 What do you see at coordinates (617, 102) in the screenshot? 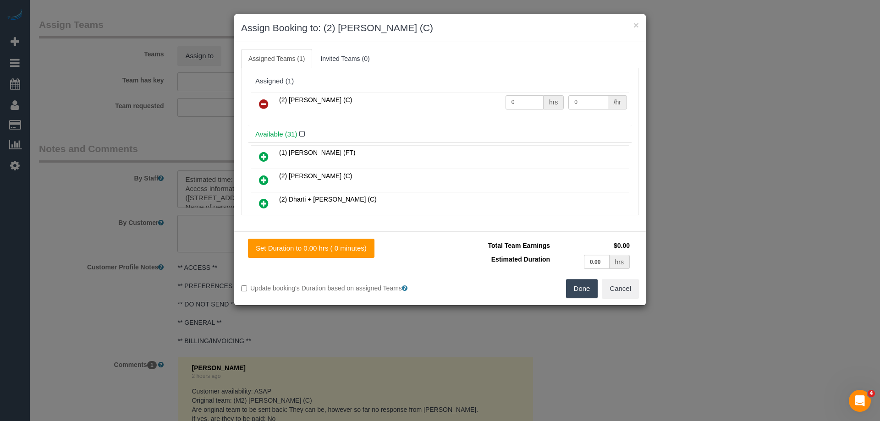
I see `div: /hr` at bounding box center [617, 102].